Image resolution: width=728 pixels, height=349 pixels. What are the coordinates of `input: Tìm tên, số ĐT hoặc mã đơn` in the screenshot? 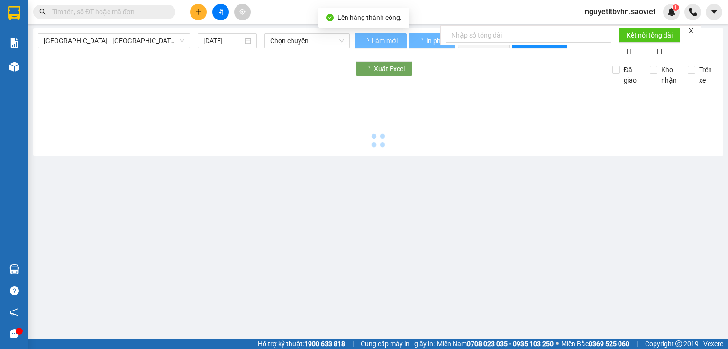 It's located at (108, 12).